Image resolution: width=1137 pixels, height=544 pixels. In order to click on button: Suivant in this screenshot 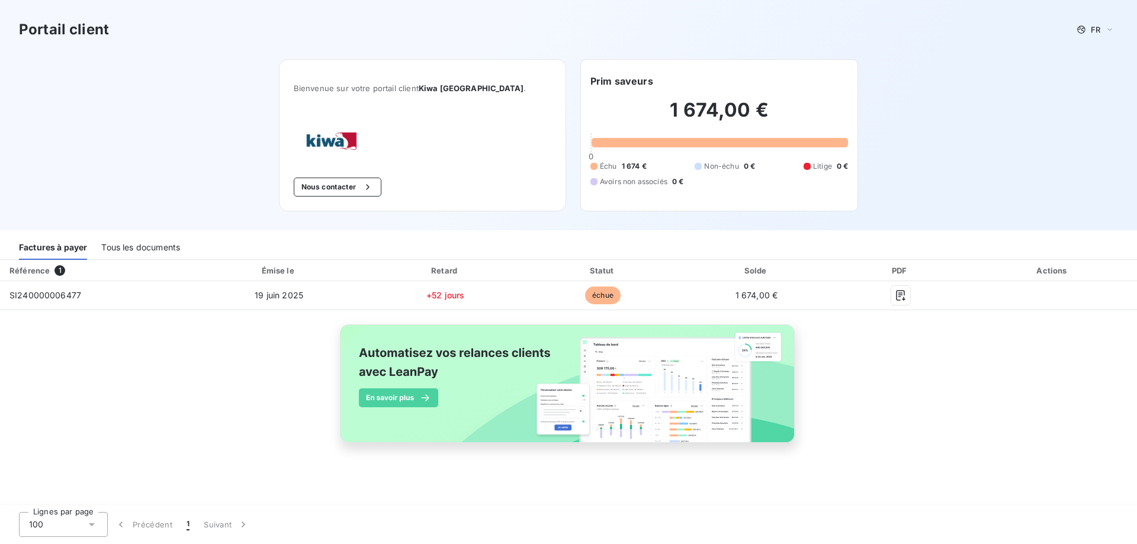, I will do `click(226, 525)`.